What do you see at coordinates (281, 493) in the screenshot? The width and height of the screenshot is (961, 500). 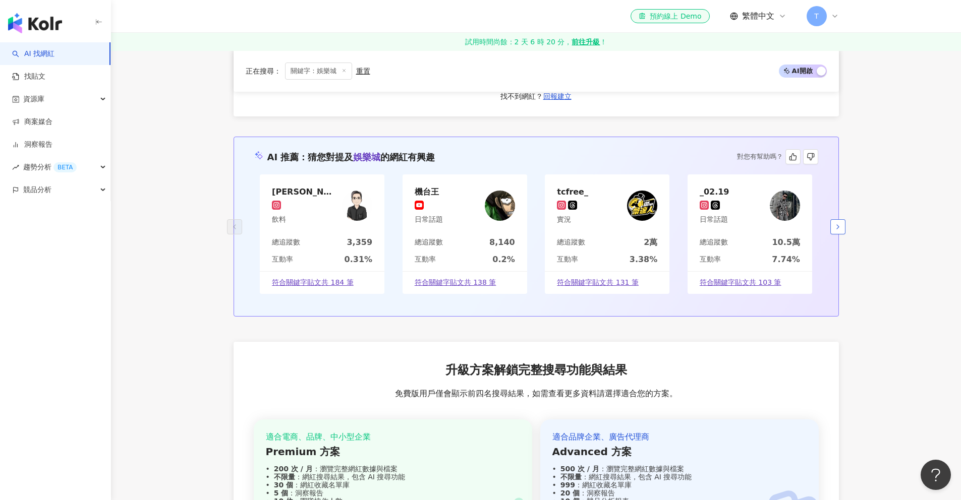 I see `strong: 5 個` at bounding box center [281, 493].